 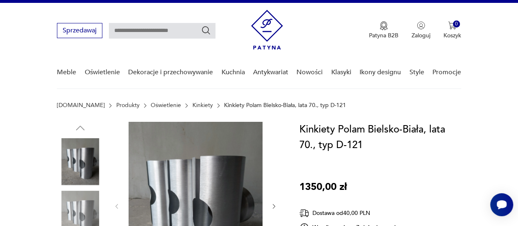 What do you see at coordinates (384, 30) in the screenshot?
I see `a: Ikona medaluPatyna B2B` at bounding box center [384, 30].